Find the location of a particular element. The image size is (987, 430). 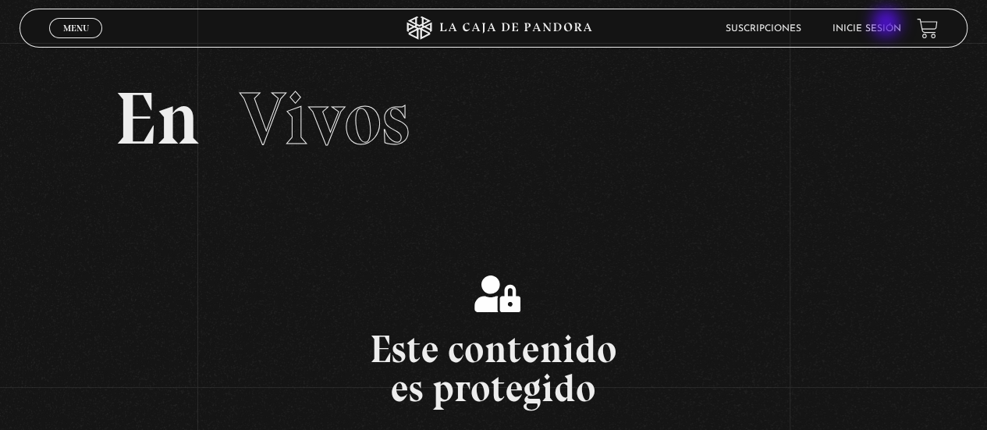

span: Vivos is located at coordinates (324, 119).